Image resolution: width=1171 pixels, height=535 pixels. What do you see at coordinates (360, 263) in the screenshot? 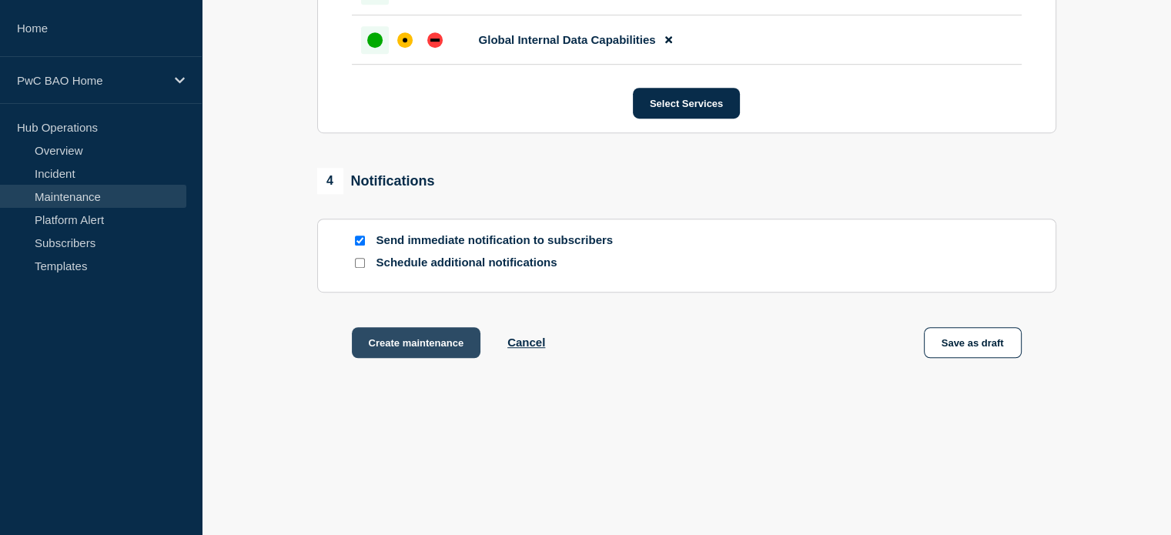
I see `input: Schedule additional notifications` at bounding box center [360, 263].